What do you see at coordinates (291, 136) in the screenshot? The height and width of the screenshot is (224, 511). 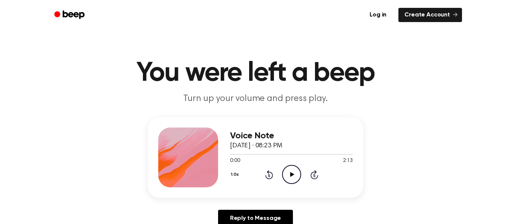 I see `h3: Voice Note` at bounding box center [291, 136].